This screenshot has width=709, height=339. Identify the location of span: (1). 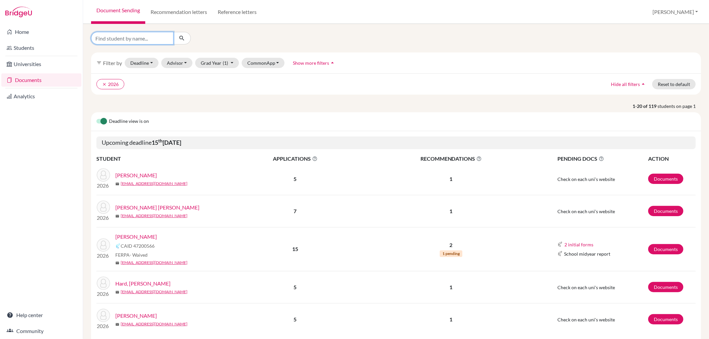
(225, 63).